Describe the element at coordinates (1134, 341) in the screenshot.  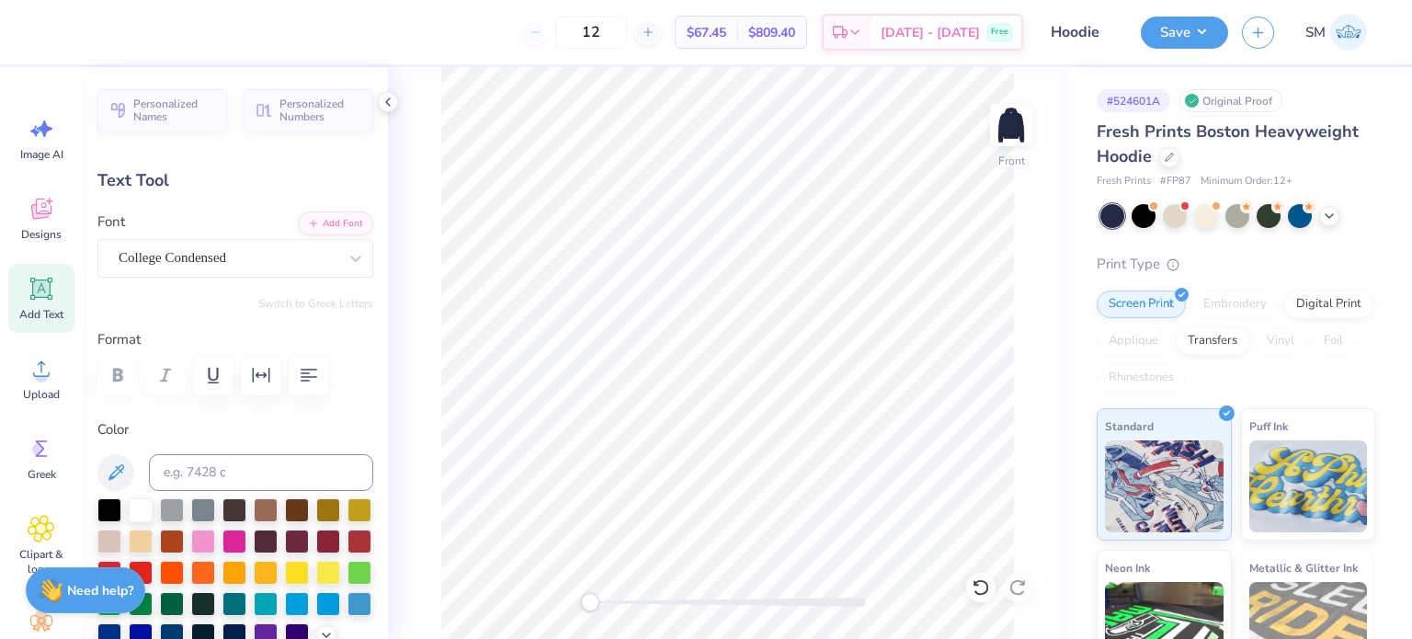
I see `div: Applique` at that location.